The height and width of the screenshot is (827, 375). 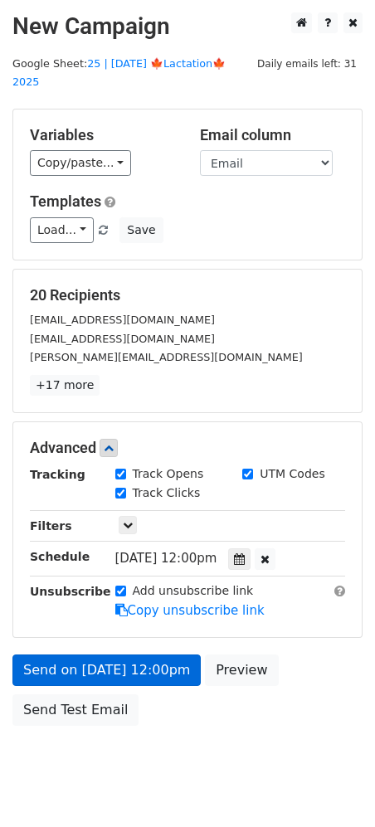 I want to click on a: Templates, so click(x=66, y=201).